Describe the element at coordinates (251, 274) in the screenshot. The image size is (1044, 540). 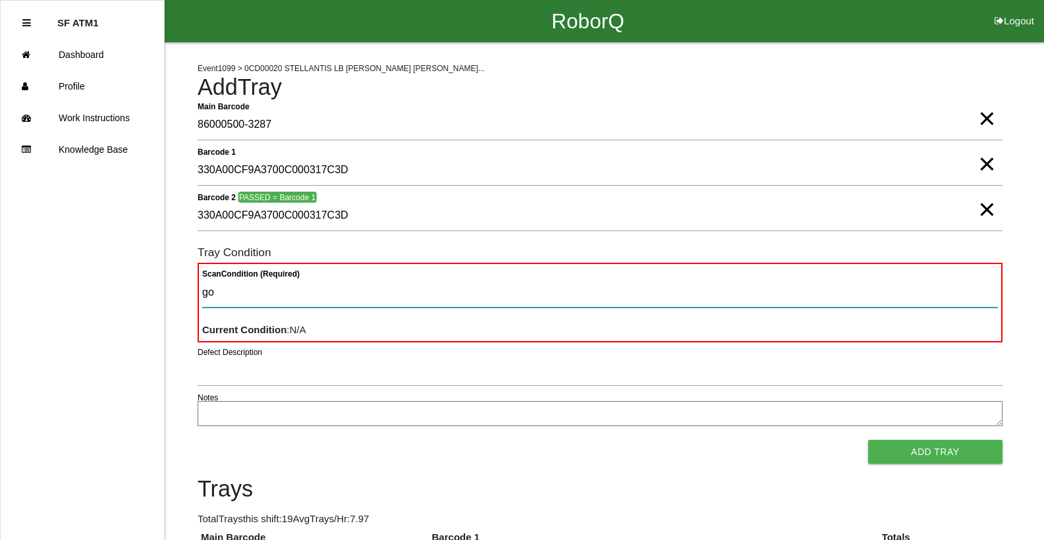
I see `b: Scan Condition (Required)` at that location.